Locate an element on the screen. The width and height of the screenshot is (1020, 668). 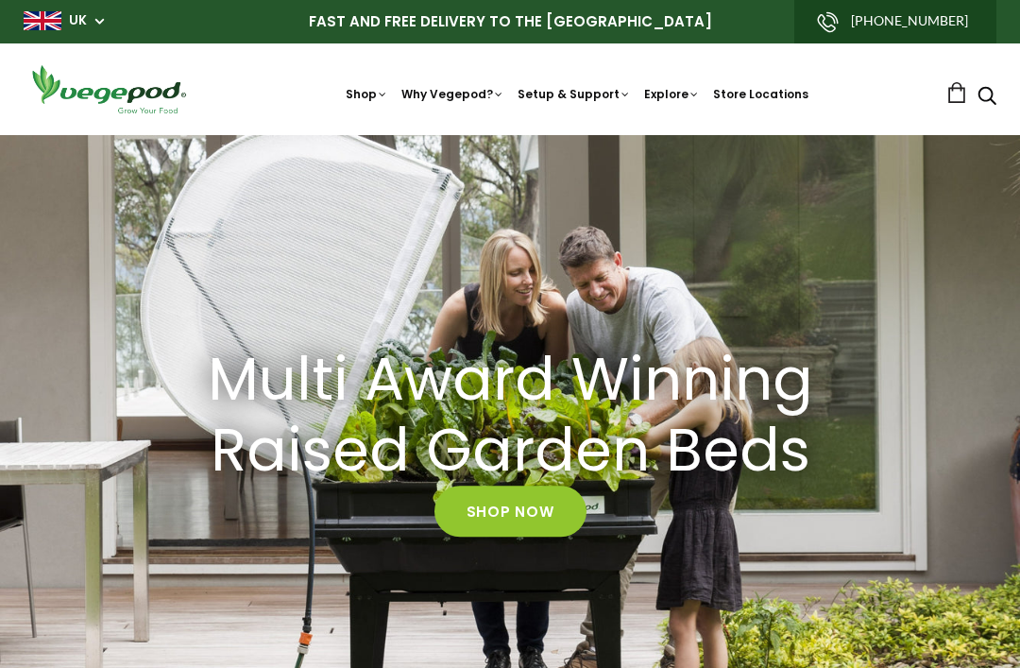
a: UK is located at coordinates (77, 21).